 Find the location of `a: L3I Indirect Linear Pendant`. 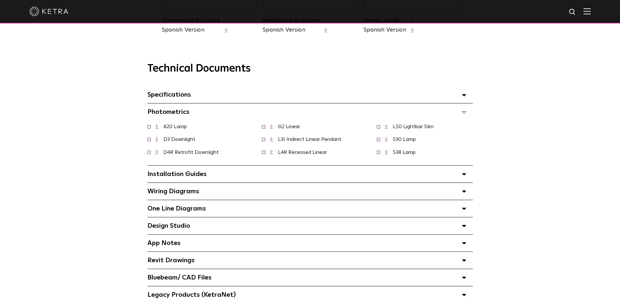

a: L3I Indirect Linear Pendant is located at coordinates (310, 139).